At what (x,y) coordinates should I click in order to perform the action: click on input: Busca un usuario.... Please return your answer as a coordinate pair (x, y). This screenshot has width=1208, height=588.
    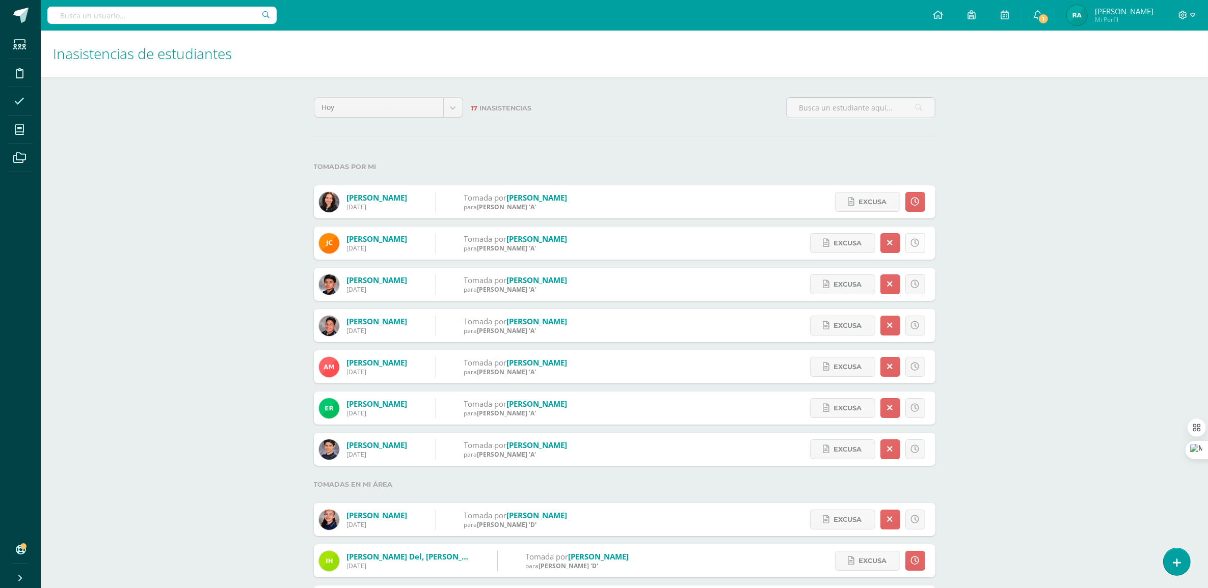
    Looking at the image, I should click on (162, 15).